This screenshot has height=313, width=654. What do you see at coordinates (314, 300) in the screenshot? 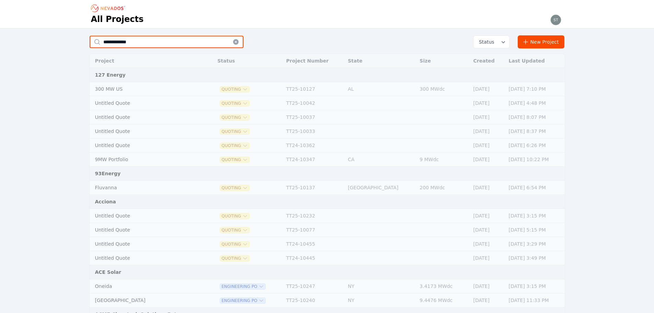
I see `td: TT25-10240` at bounding box center [314, 300].